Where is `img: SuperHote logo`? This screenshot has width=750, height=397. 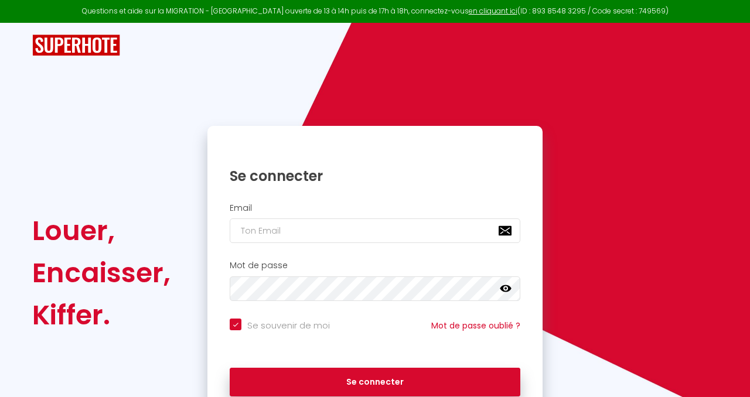
img: SuperHote logo is located at coordinates (76, 45).